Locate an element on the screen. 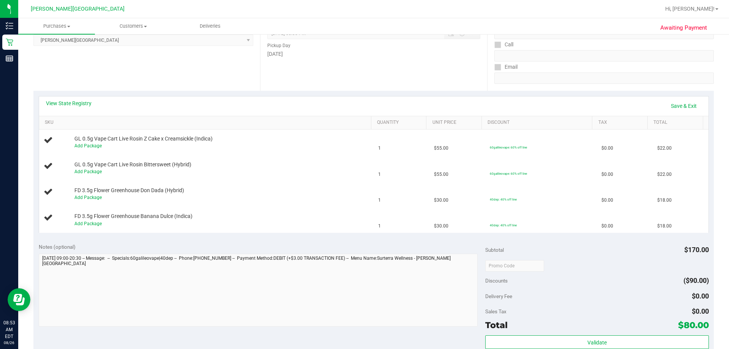 This screenshot has width=729, height=349. label: Call is located at coordinates (504, 44).